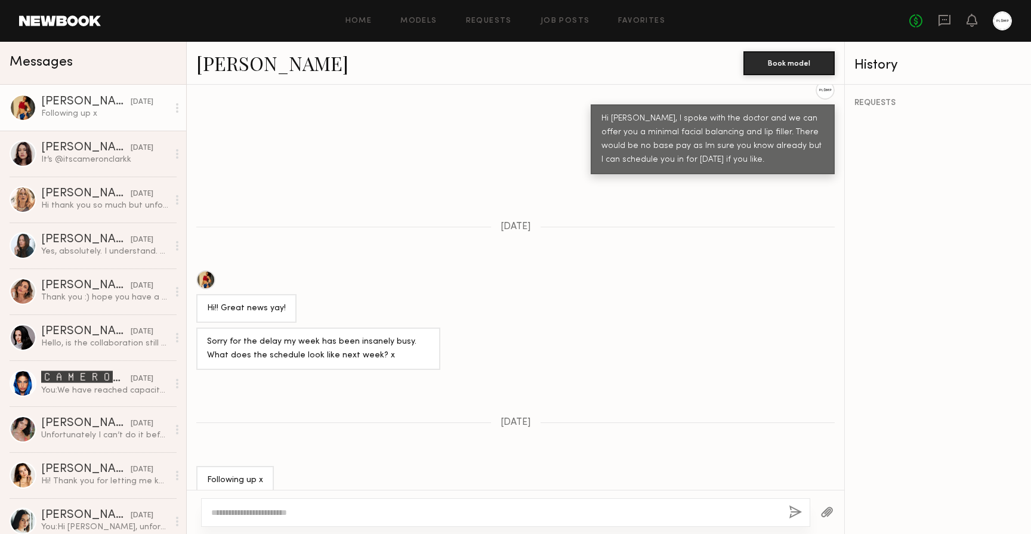  Describe the element at coordinates (789, 63) in the screenshot. I see `button: Book model` at that location.